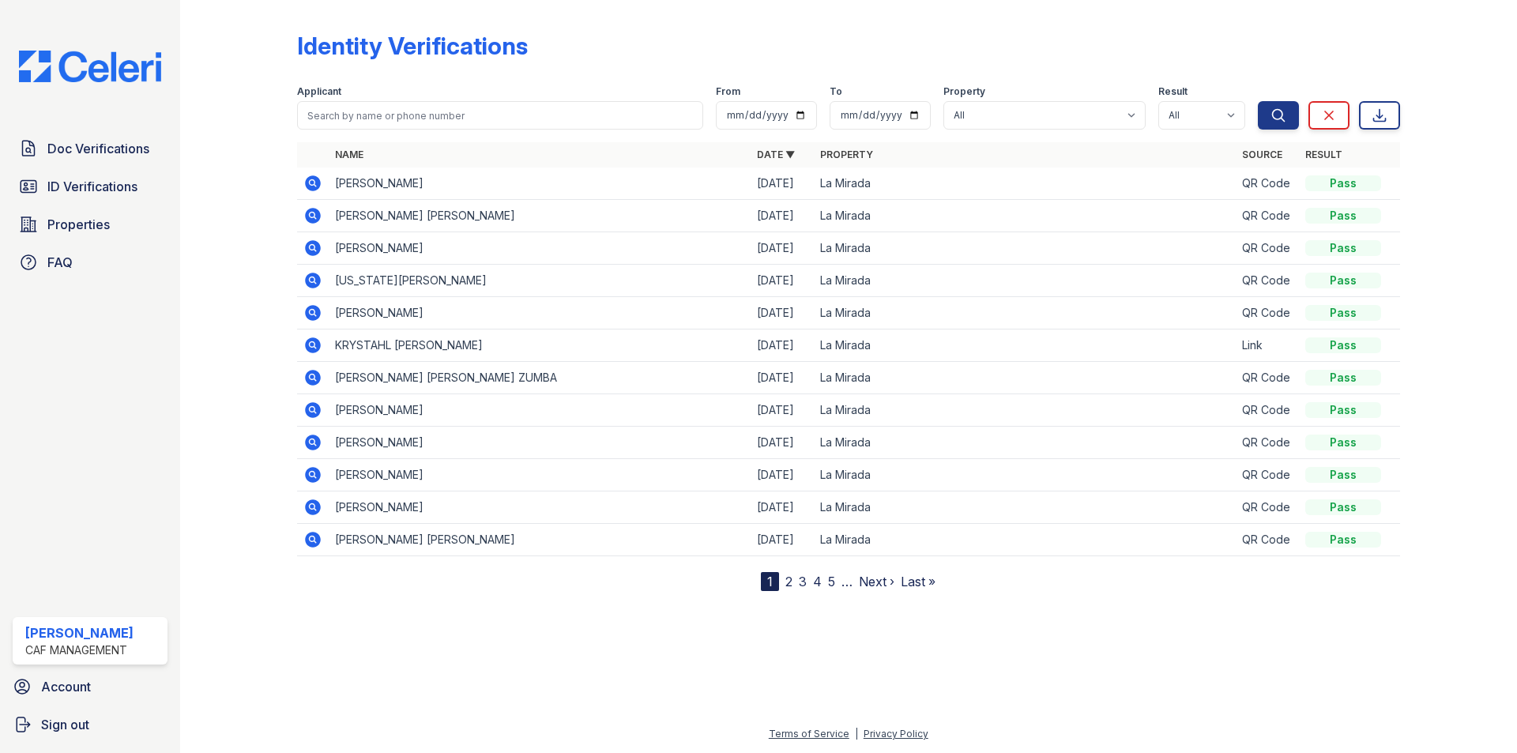 The height and width of the screenshot is (753, 1517). What do you see at coordinates (846, 154) in the screenshot?
I see `a: Property` at bounding box center [846, 154].